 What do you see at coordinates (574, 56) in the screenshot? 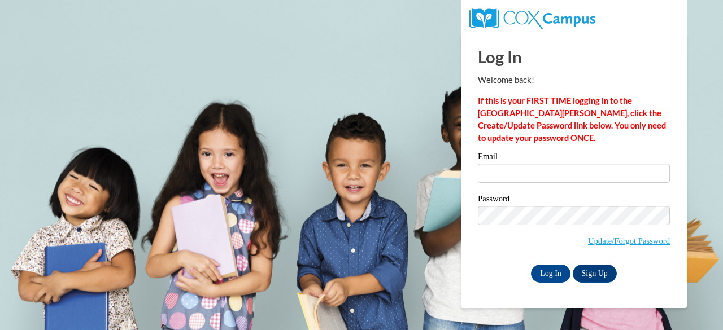
I see `h1: Log In` at bounding box center [574, 56].